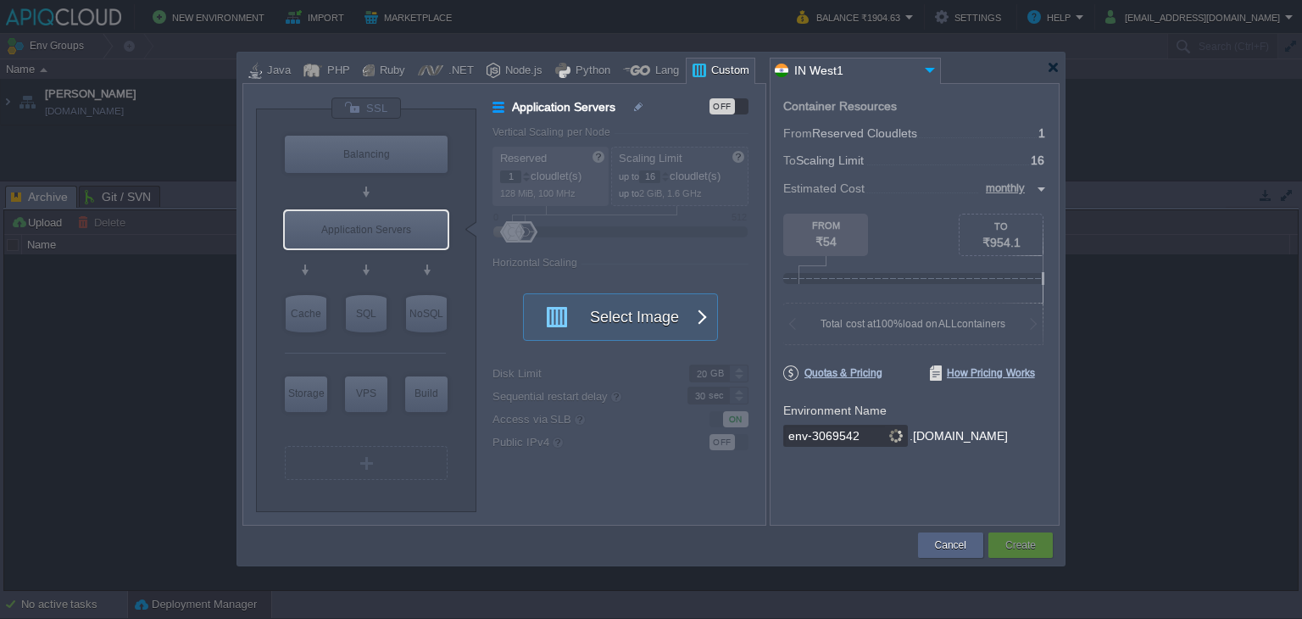  Describe the element at coordinates (840, 106) in the screenshot. I see `div: Container Resources` at that location.